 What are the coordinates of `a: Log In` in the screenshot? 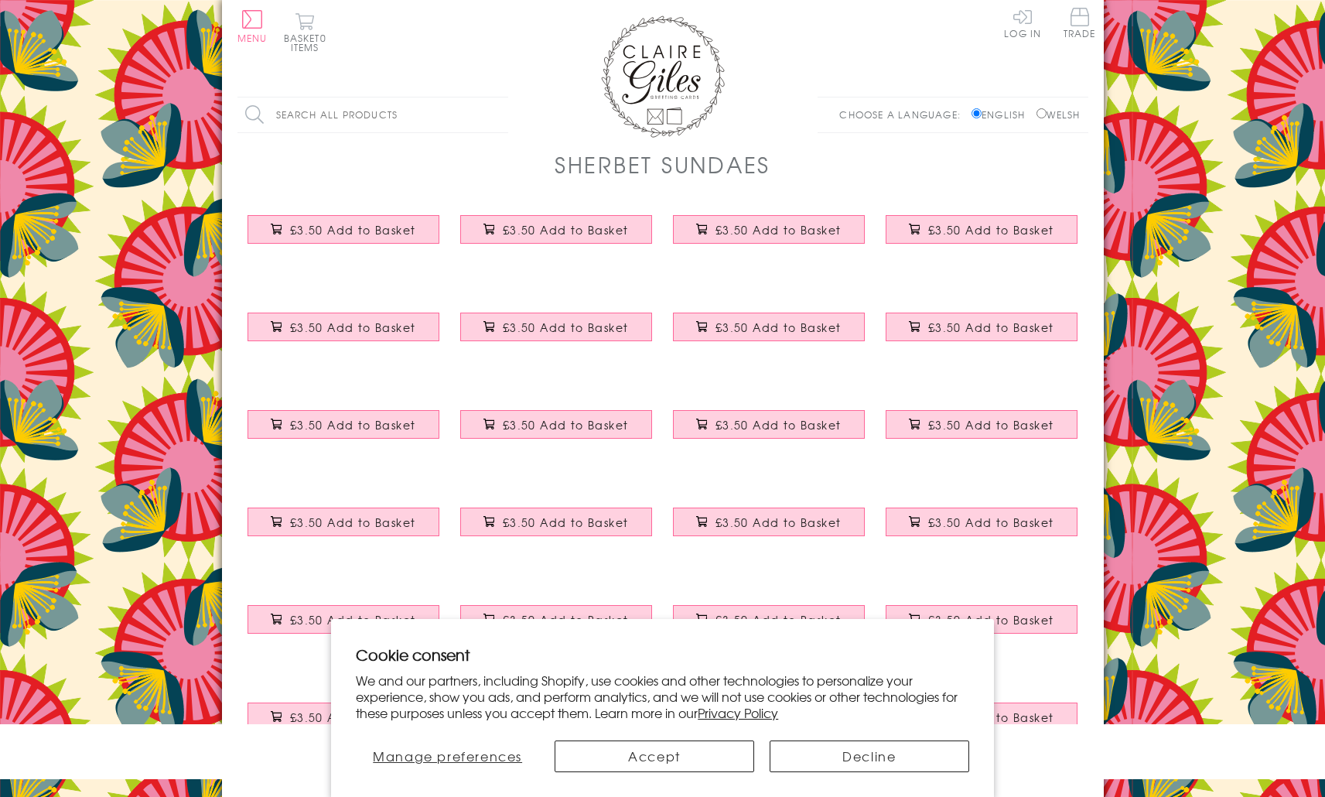 It's located at (1023, 22).